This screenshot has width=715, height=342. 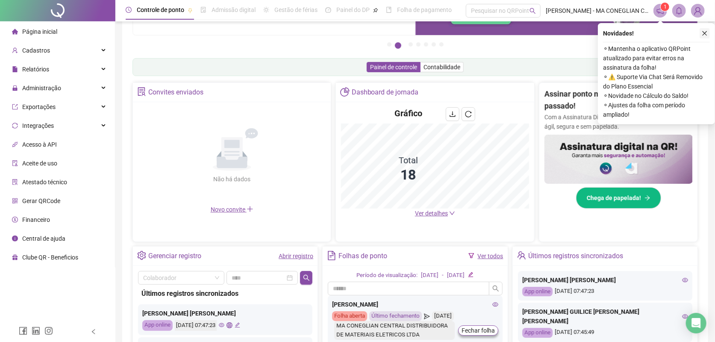 I want to click on span: notification, so click(x=660, y=11).